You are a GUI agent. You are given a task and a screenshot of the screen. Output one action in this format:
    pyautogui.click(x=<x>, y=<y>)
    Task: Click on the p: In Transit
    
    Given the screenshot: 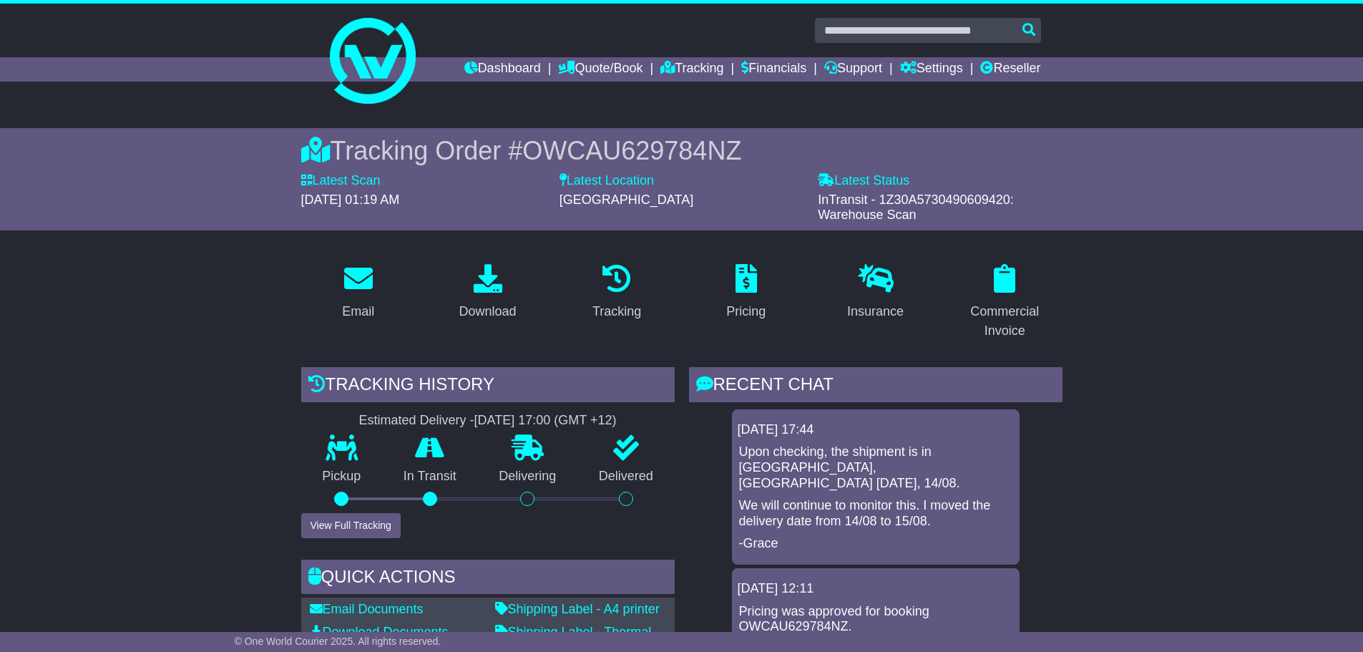 What is the action you would take?
    pyautogui.click(x=430, y=477)
    